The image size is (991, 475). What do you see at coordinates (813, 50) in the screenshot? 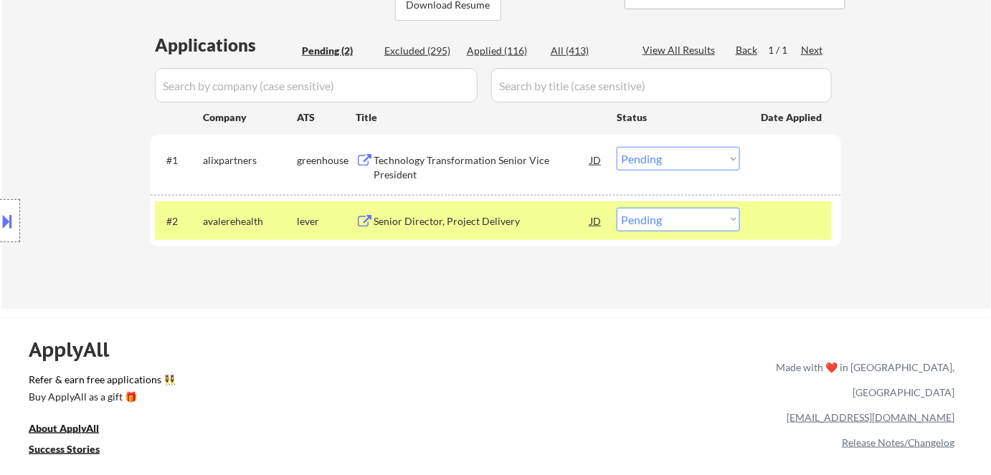
I see `div: Next` at bounding box center [813, 50].